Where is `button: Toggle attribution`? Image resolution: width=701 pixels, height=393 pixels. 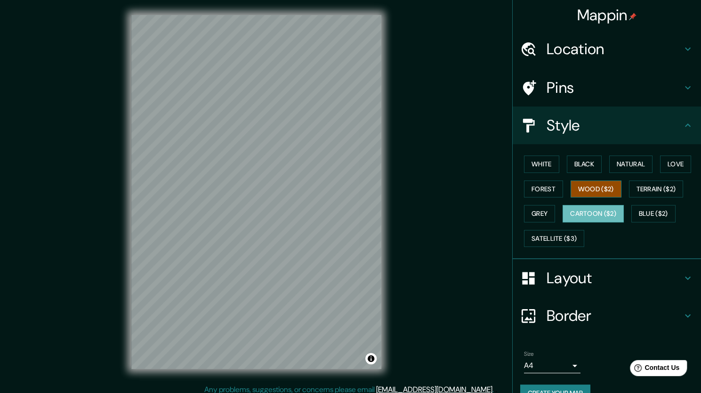 button: Toggle attribution is located at coordinates (371, 358).